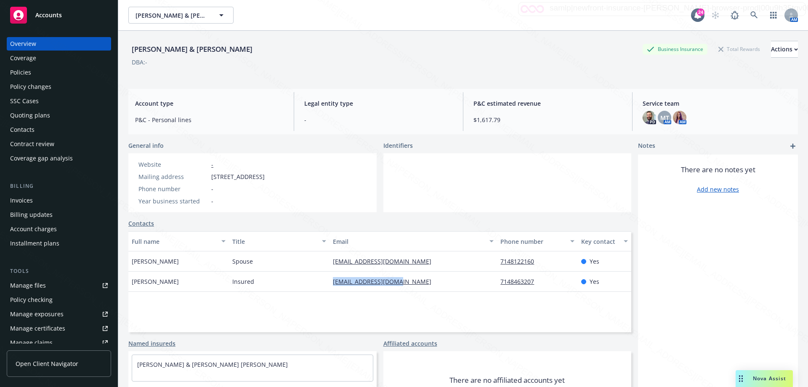 Image resolution: width=808 pixels, height=387 pixels. What do you see at coordinates (59, 58) in the screenshot?
I see `a: Coverage` at bounding box center [59, 58].